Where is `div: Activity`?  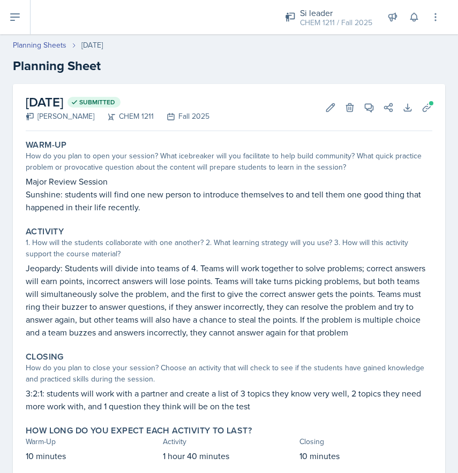
div: Activity is located at coordinates (229, 442).